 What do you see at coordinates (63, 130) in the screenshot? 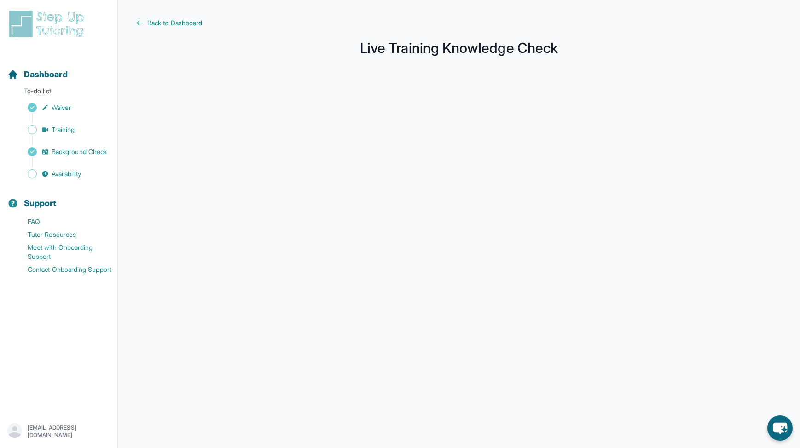
I see `span: Training` at bounding box center [63, 130].